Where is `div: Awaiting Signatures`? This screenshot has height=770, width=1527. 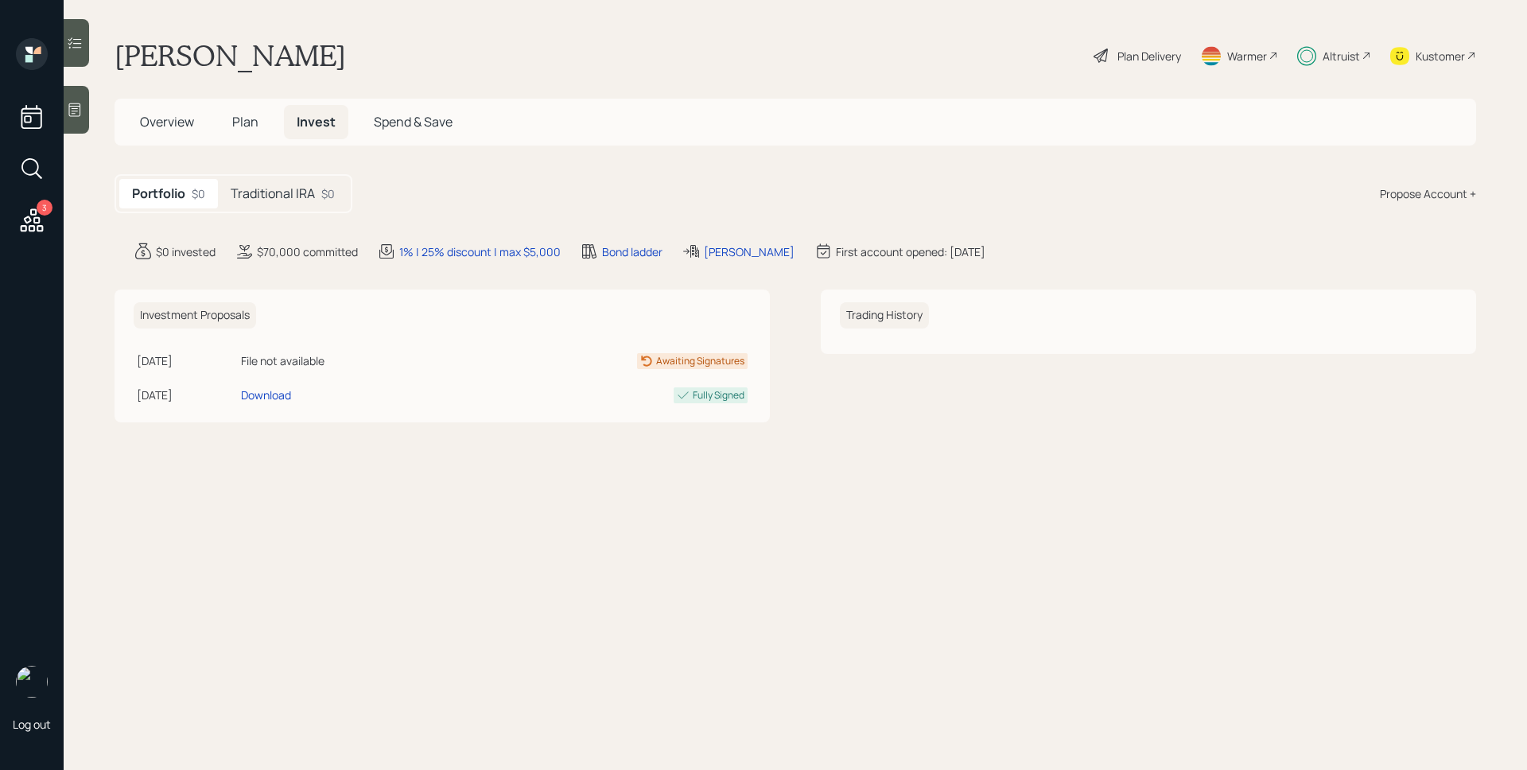 div: Awaiting Signatures is located at coordinates (700, 361).